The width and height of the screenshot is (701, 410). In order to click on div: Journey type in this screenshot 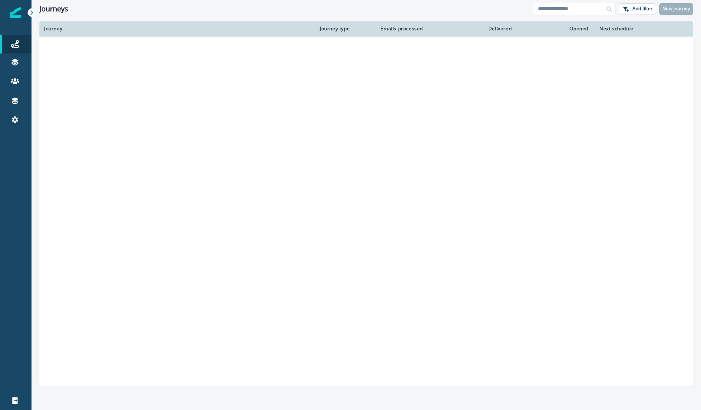, I will do `click(345, 29)`.